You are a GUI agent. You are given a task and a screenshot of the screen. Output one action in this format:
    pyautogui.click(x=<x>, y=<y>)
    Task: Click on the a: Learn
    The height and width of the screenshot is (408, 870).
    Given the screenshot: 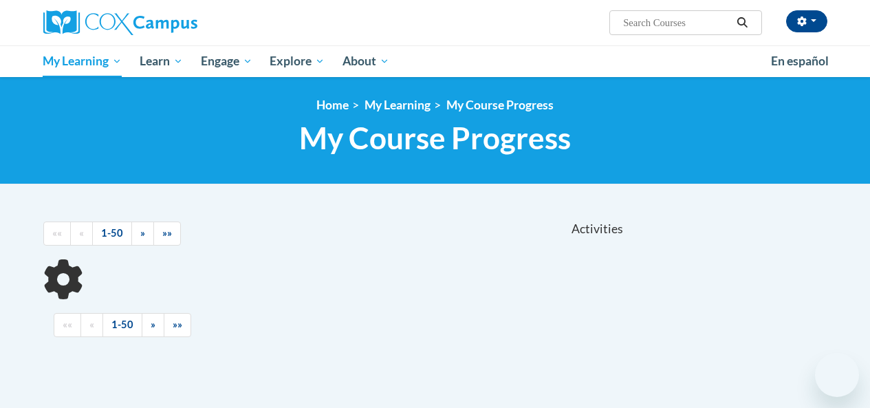 What is the action you would take?
    pyautogui.click(x=161, y=61)
    